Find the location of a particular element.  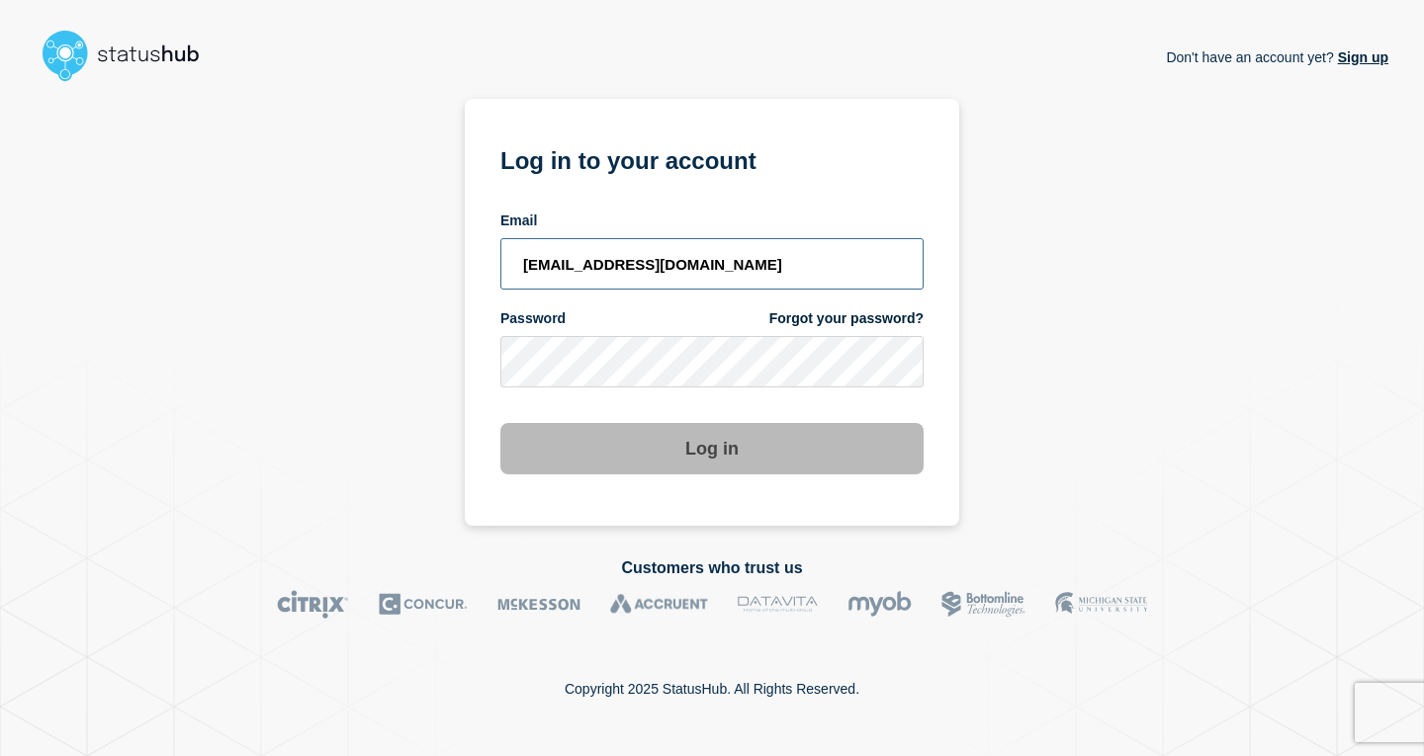

img: Accruent logo is located at coordinates (659, 604).